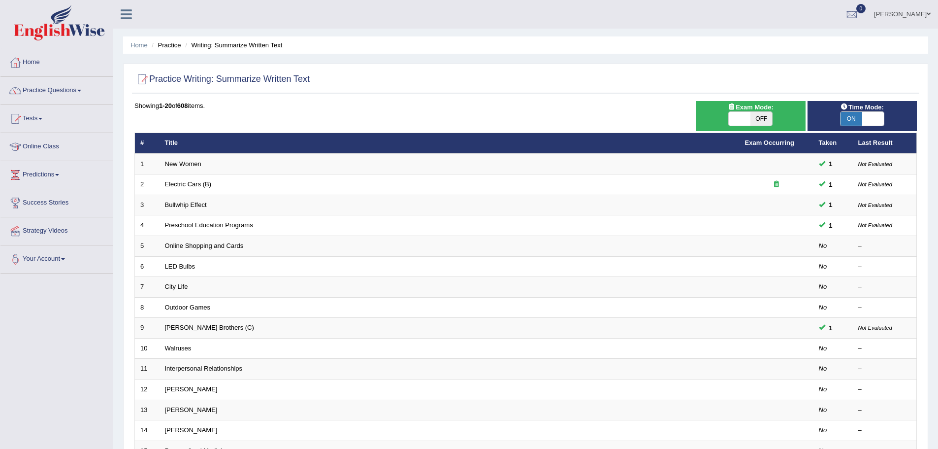  Describe the element at coordinates (183, 105) in the screenshot. I see `b: 608` at that location.